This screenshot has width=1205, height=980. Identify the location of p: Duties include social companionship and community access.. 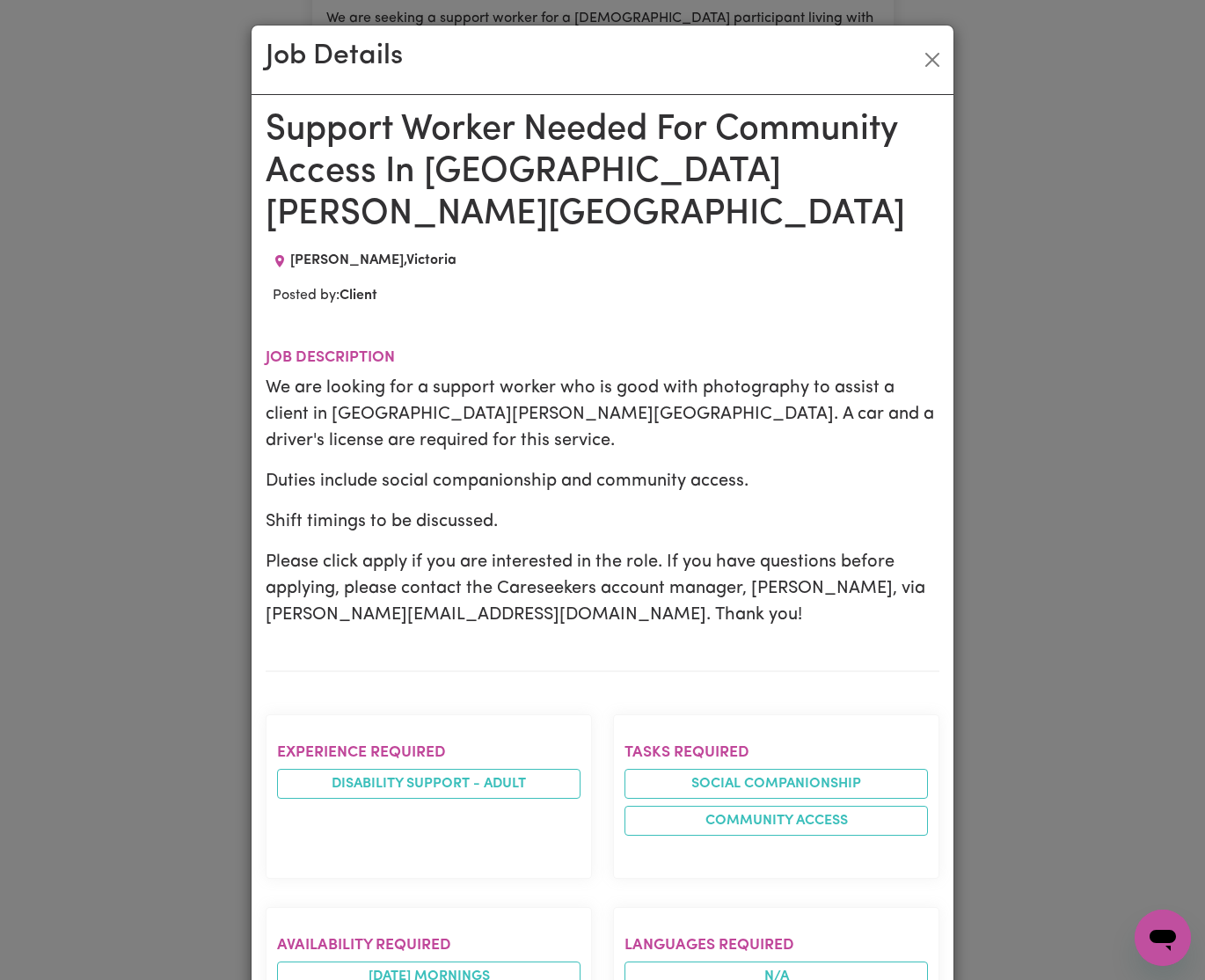
(602, 482).